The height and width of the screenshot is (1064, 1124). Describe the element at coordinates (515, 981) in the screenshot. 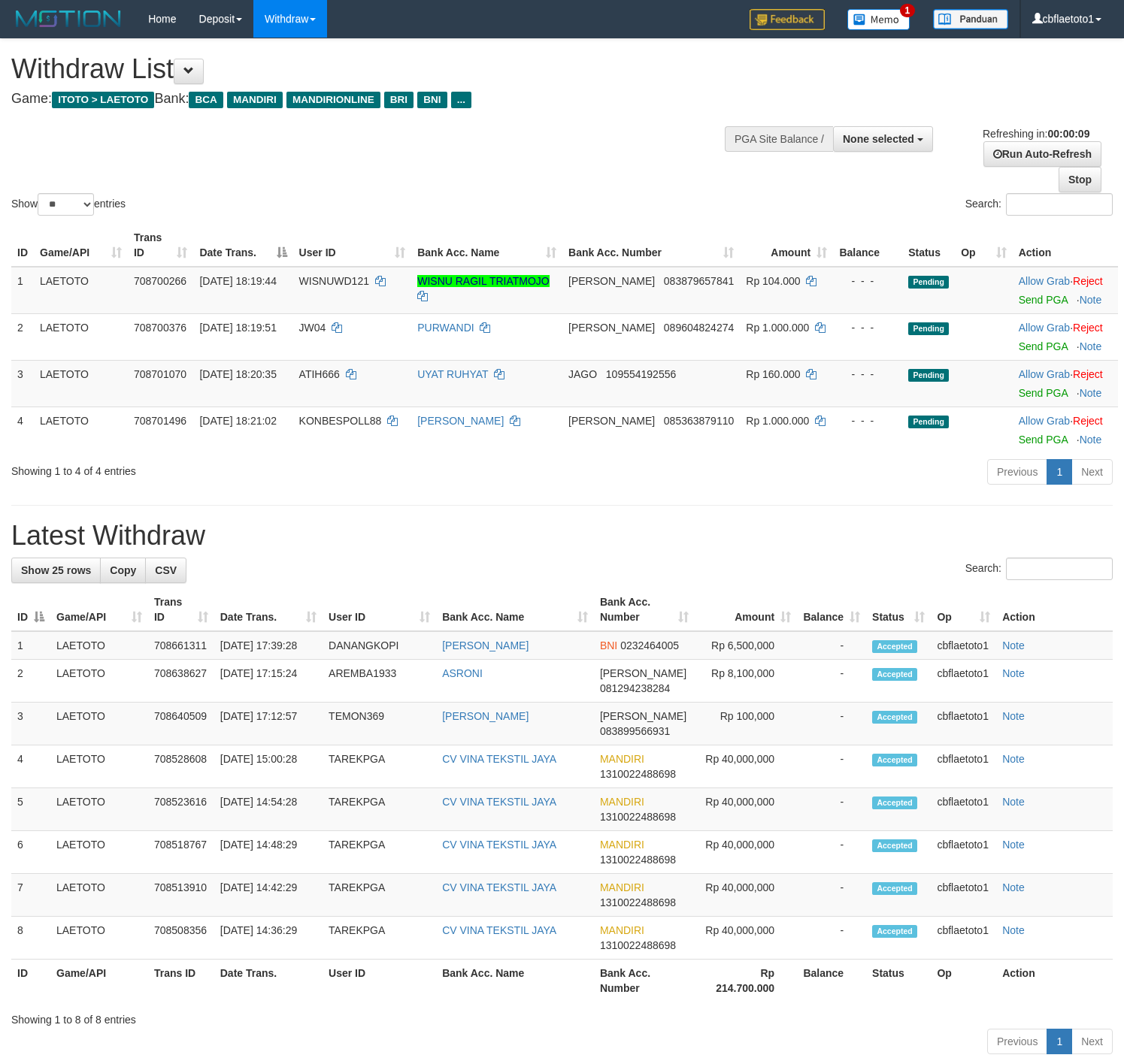

I see `th: Bank Acc. Name` at that location.